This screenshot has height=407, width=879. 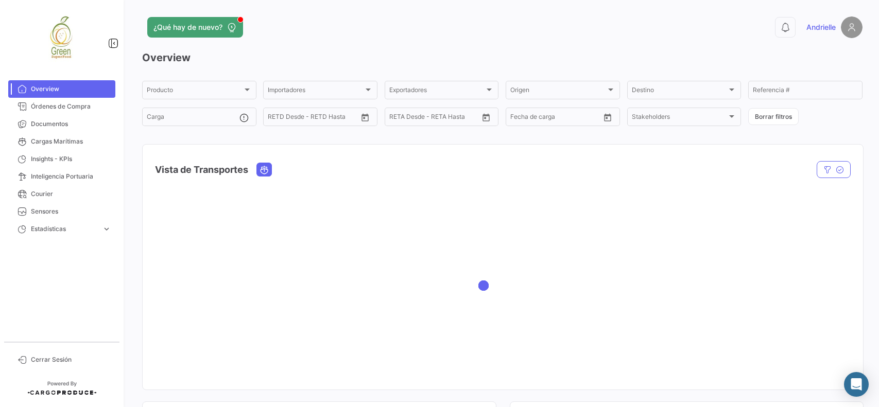 I want to click on span: Inteligencia Portuaria, so click(x=71, y=177).